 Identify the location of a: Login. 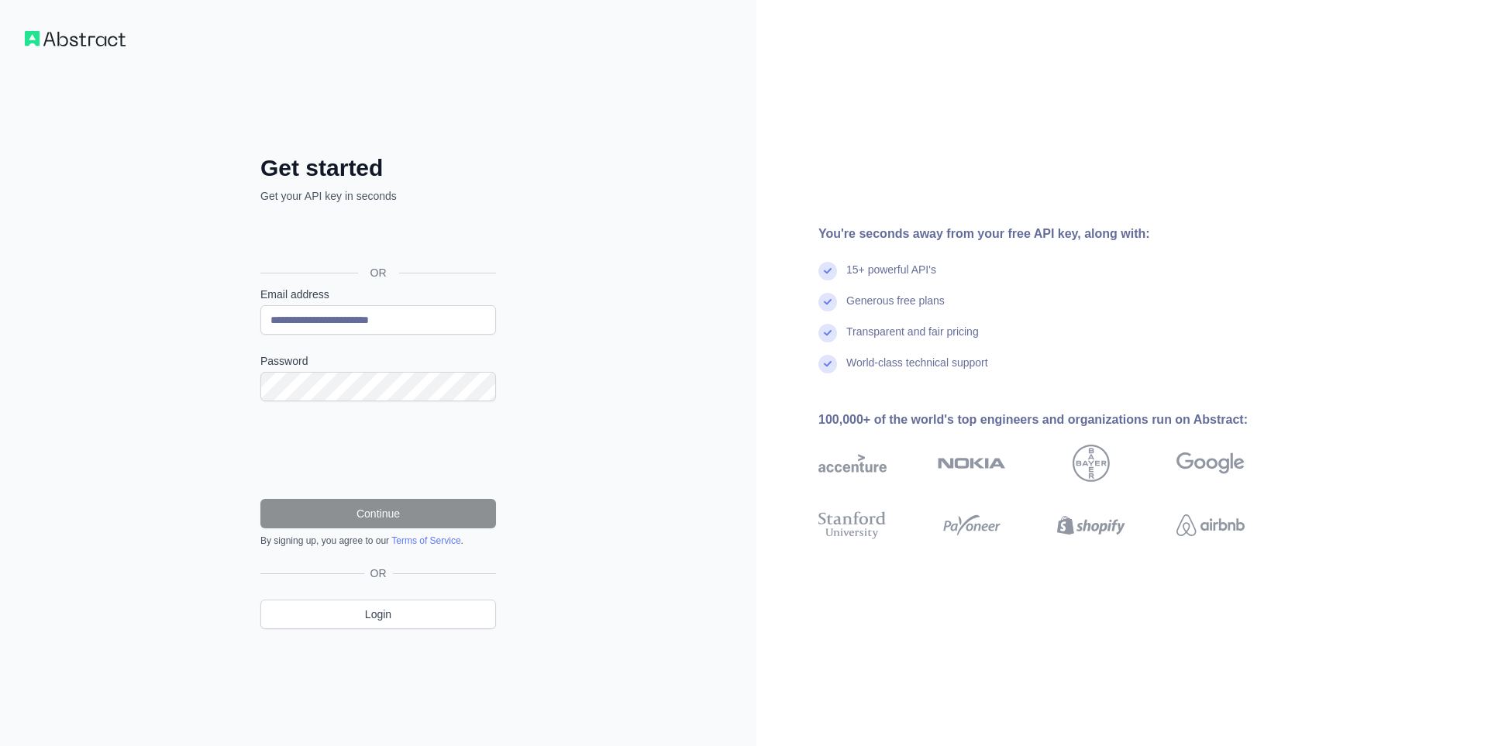
(378, 614).